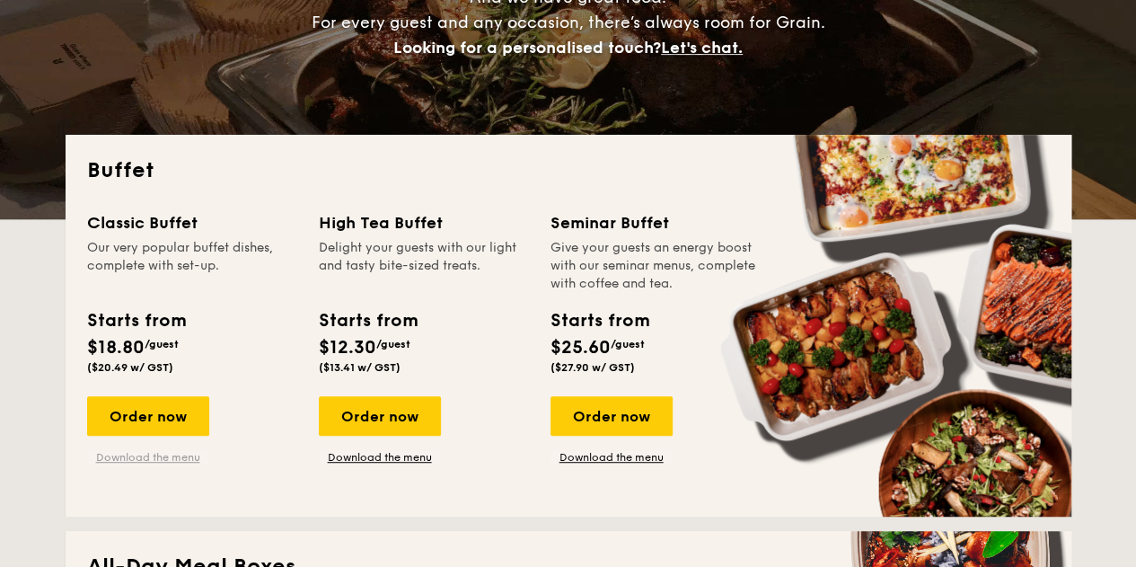  What do you see at coordinates (192, 223) in the screenshot?
I see `div: Classic Buffet` at bounding box center [192, 223].